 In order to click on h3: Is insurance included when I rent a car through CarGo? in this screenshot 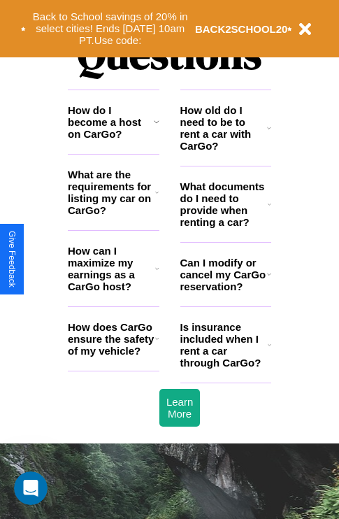, I will do `click(224, 345)`.